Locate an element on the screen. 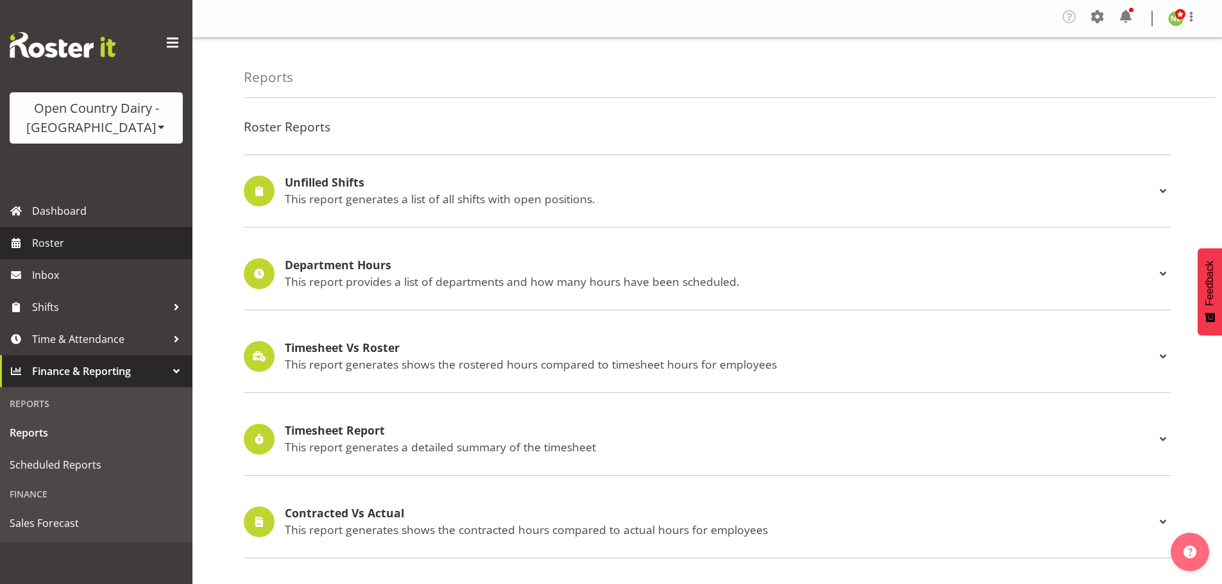 The image size is (1222, 584). p: This report generates shows the contracted hours compared to actual hours for employees is located at coordinates (720, 530).